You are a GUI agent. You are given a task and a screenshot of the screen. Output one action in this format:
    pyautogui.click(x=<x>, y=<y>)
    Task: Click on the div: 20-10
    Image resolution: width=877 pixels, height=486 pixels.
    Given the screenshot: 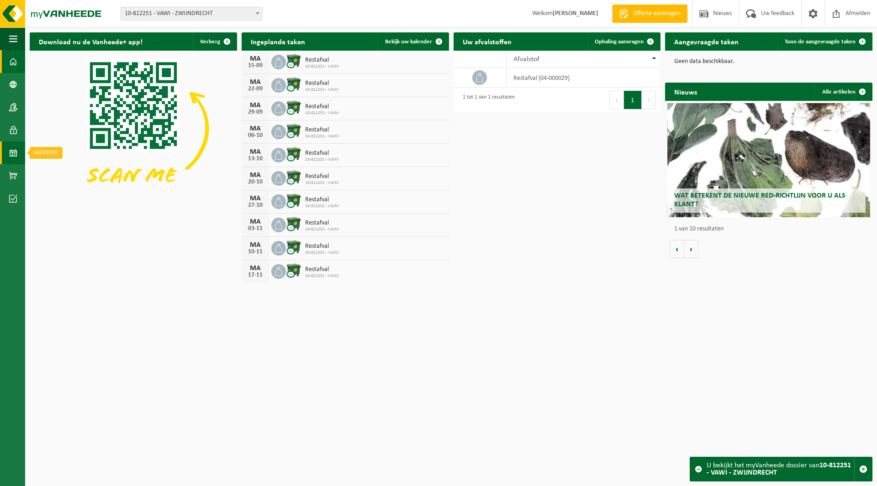 What is the action you would take?
    pyautogui.click(x=255, y=182)
    